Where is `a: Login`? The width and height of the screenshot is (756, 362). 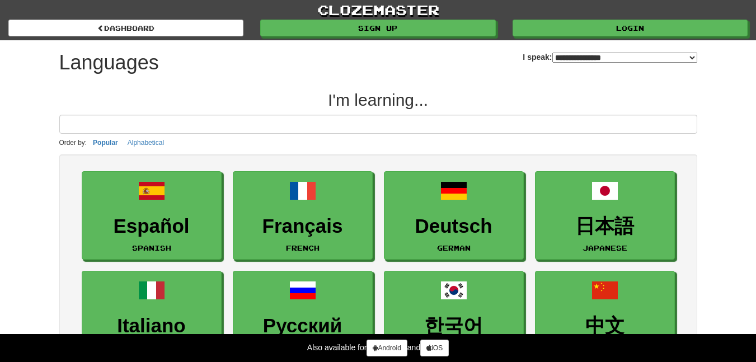
a: Login is located at coordinates (630, 28).